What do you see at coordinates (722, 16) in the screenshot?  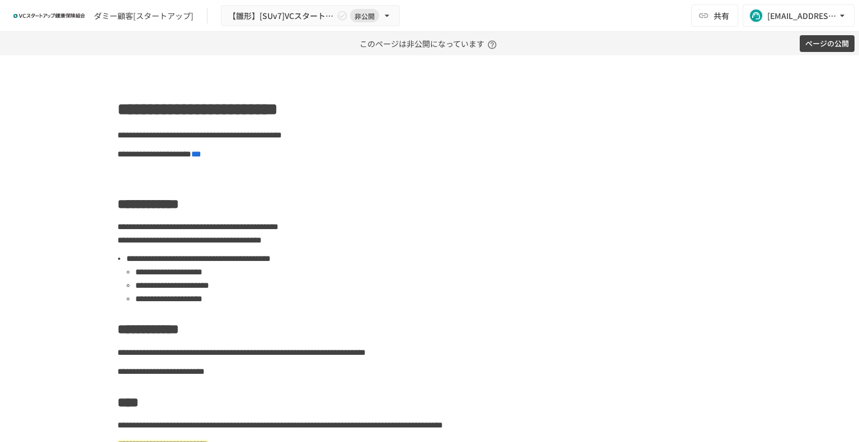 I see `span: 共有` at bounding box center [722, 16].